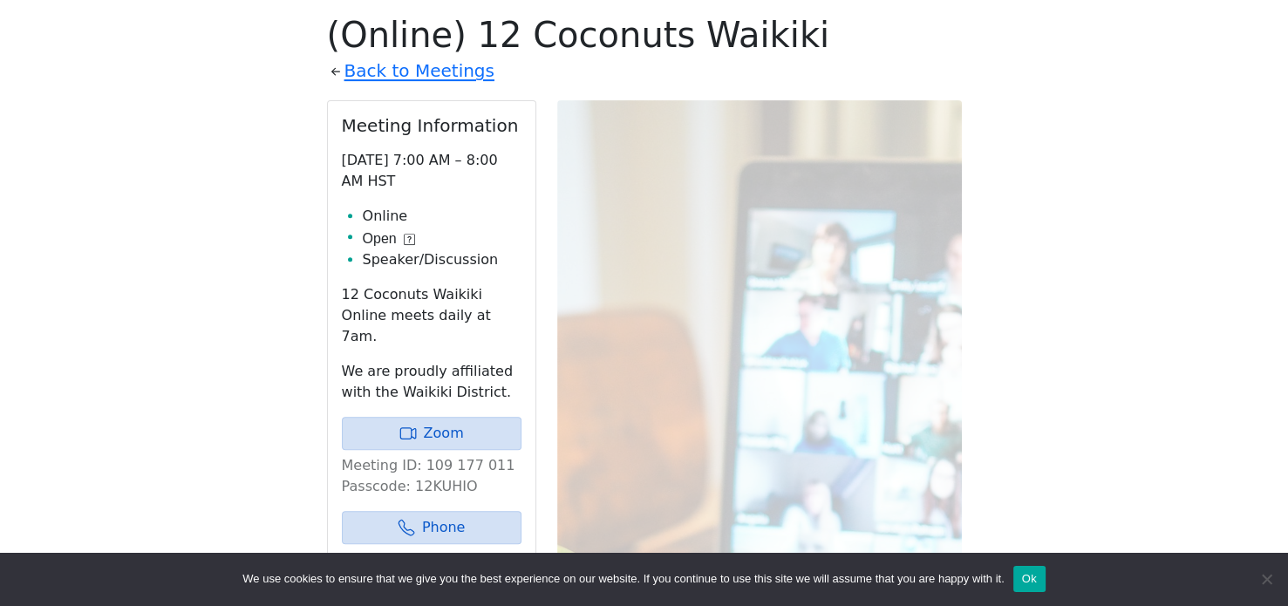 The image size is (1288, 606). What do you see at coordinates (432, 382) in the screenshot?
I see `p: We are proudly affiliated with the Waikiki District.` at bounding box center [432, 382].